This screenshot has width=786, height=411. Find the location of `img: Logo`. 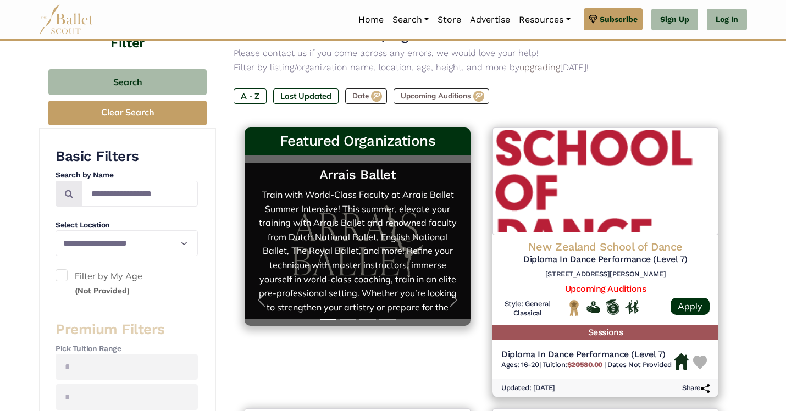

img: Logo is located at coordinates (605, 181).